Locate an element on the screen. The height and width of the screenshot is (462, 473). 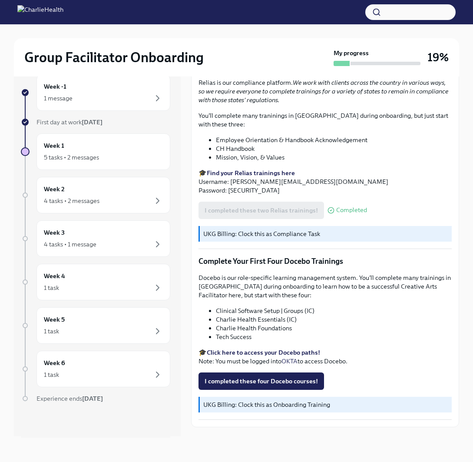
button: I completed these four Docebo courses! is located at coordinates (261, 381).